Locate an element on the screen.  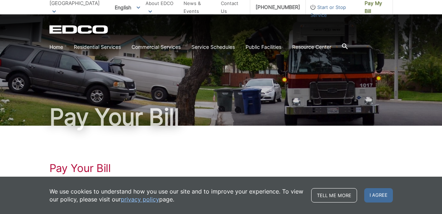
p: We use cookies to understand how you use our site and to improve your experience. To view our pol... is located at coordinates (177, 195).